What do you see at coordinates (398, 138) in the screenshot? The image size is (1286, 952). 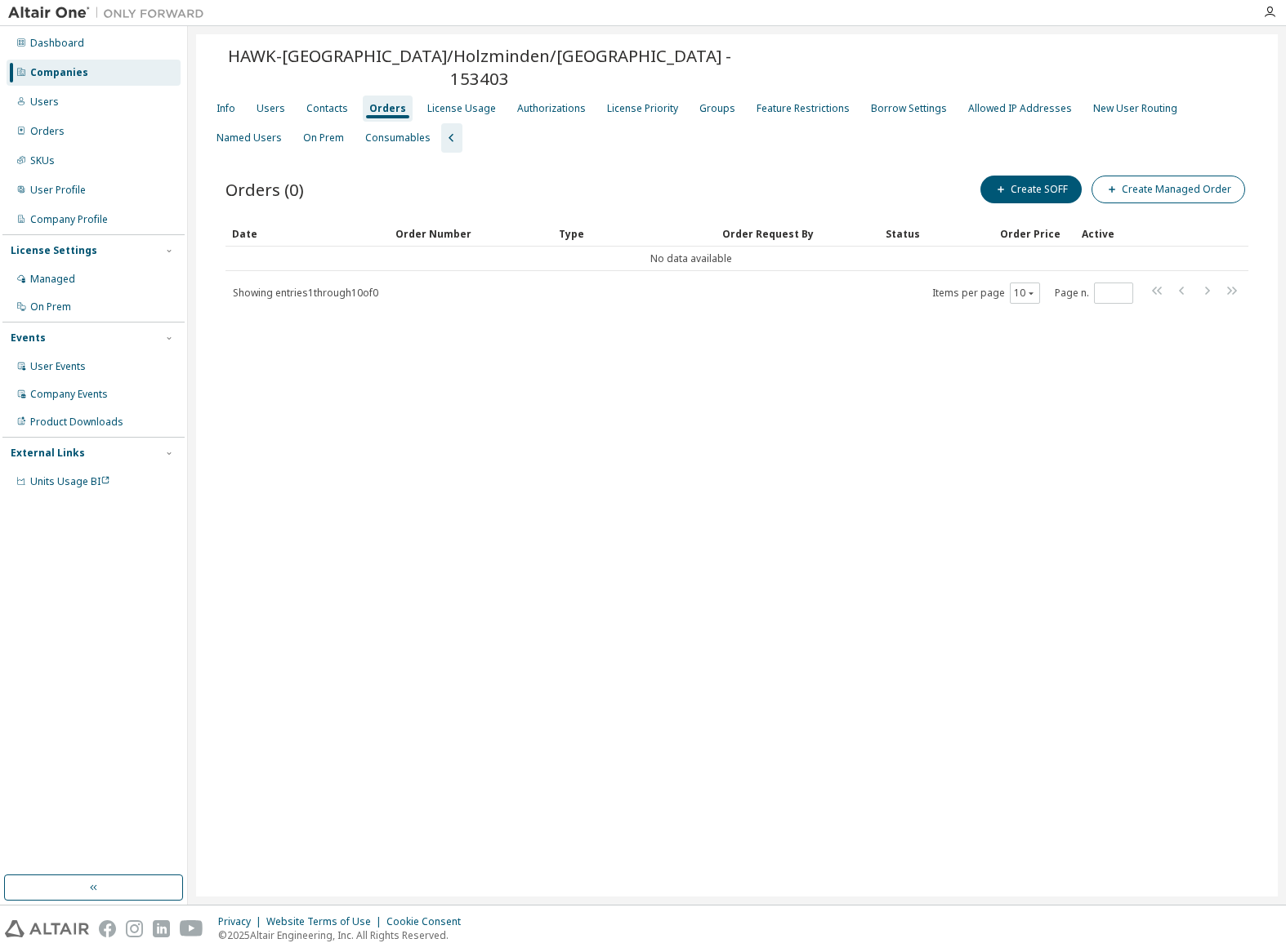 I see `div: Consumables` at bounding box center [398, 138].